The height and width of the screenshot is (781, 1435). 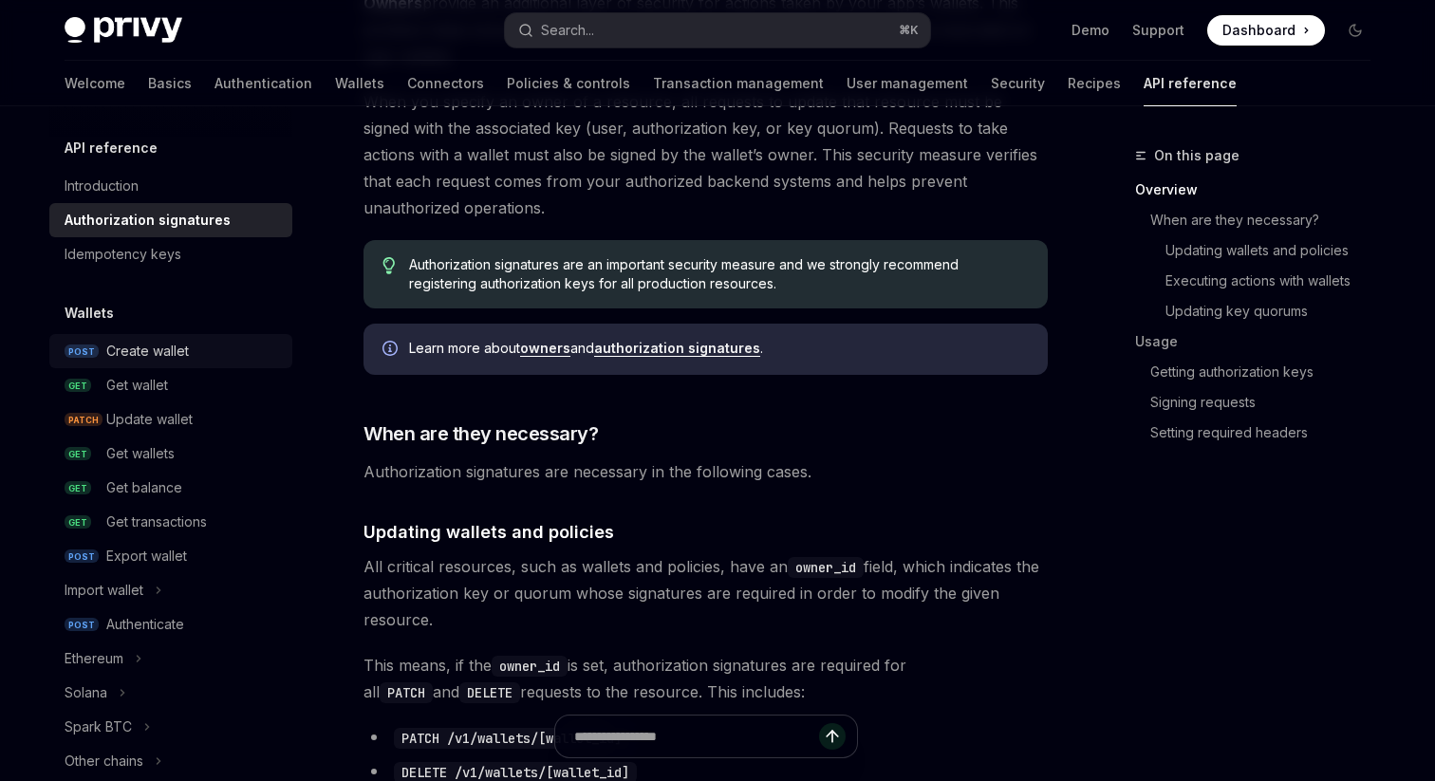 I want to click on div: Idempotency keys, so click(x=122, y=254).